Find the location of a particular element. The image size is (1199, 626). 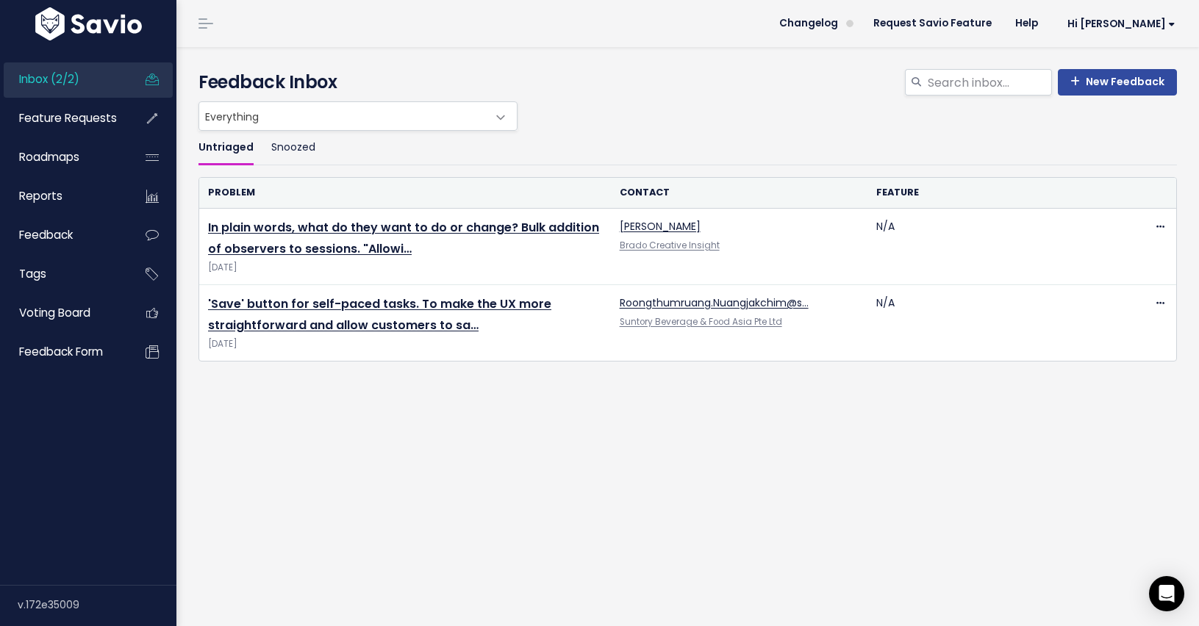

img: logo-white.9d6f32f41409.svg is located at coordinates (88, 24).